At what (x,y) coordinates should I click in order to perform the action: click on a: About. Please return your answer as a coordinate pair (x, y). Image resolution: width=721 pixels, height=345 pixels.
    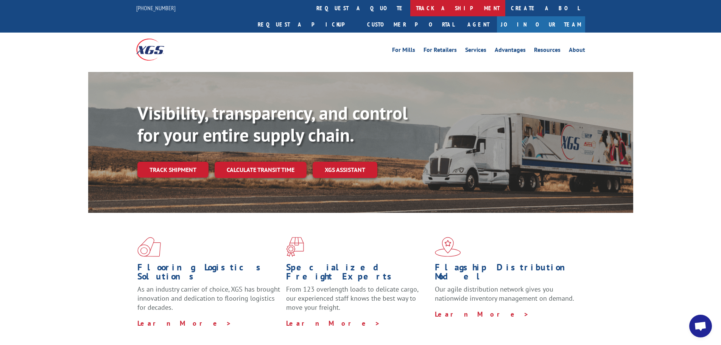
    Looking at the image, I should click on (576, 51).